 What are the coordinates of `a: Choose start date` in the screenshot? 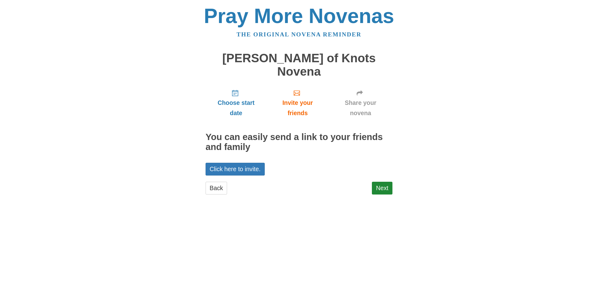 It's located at (236, 103).